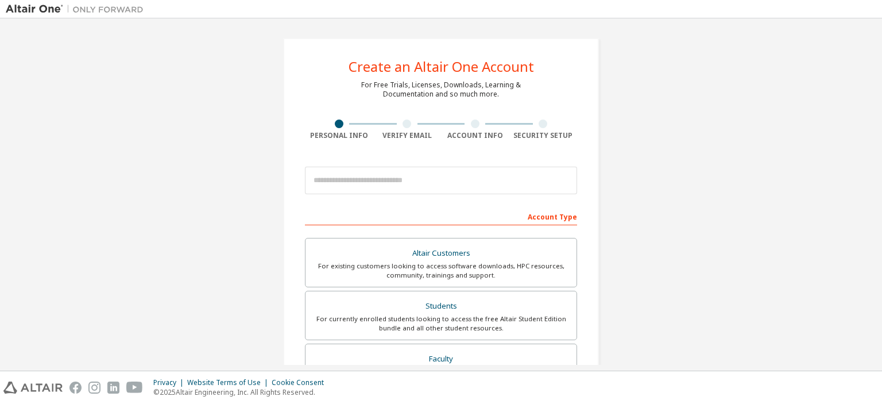  What do you see at coordinates (441, 216) in the screenshot?
I see `div: Account Type` at bounding box center [441, 216].